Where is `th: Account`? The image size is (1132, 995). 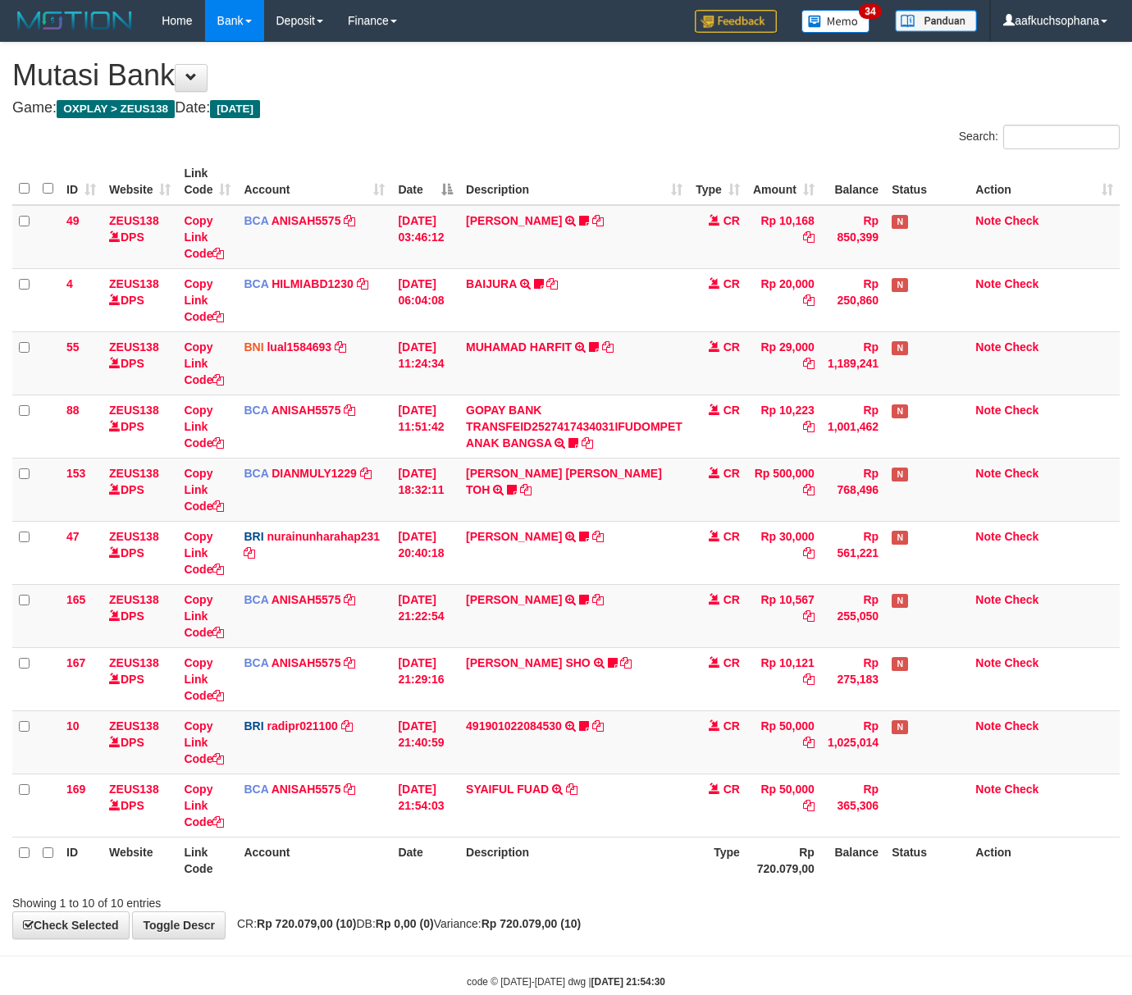 th: Account is located at coordinates (314, 859).